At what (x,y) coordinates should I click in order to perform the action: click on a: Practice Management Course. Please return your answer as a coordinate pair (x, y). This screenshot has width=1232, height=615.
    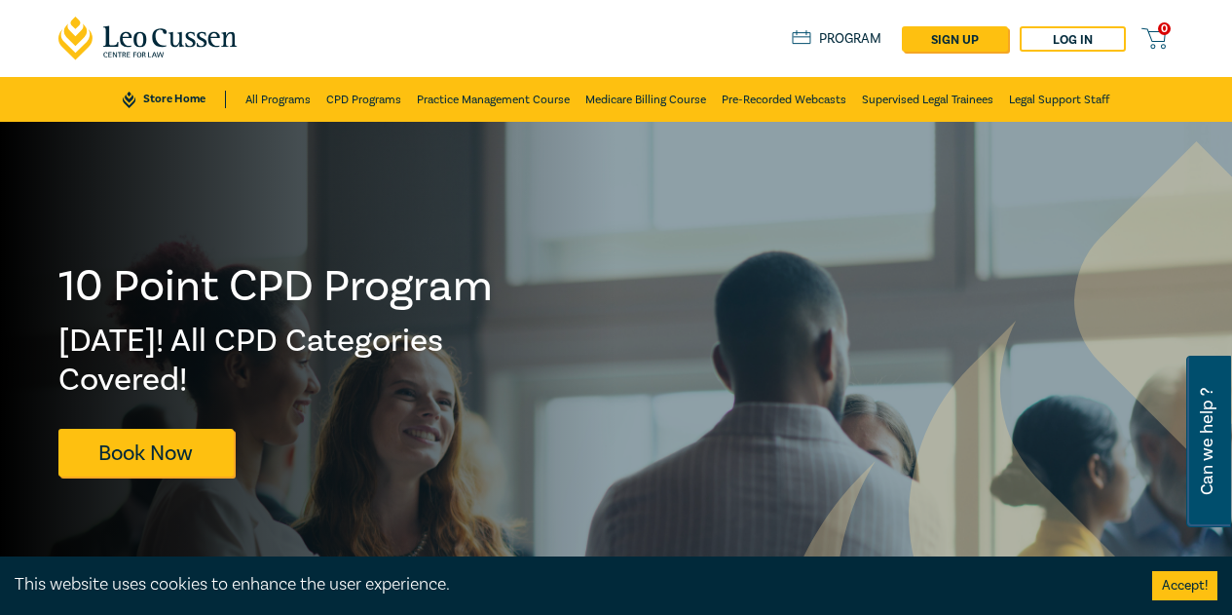
    Looking at the image, I should click on (493, 99).